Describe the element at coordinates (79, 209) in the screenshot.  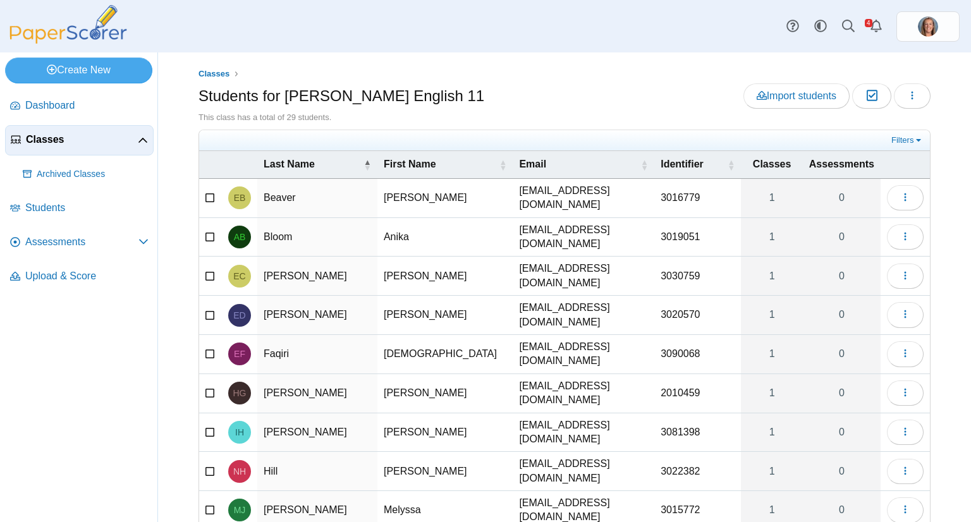
I see `a: Students` at that location.